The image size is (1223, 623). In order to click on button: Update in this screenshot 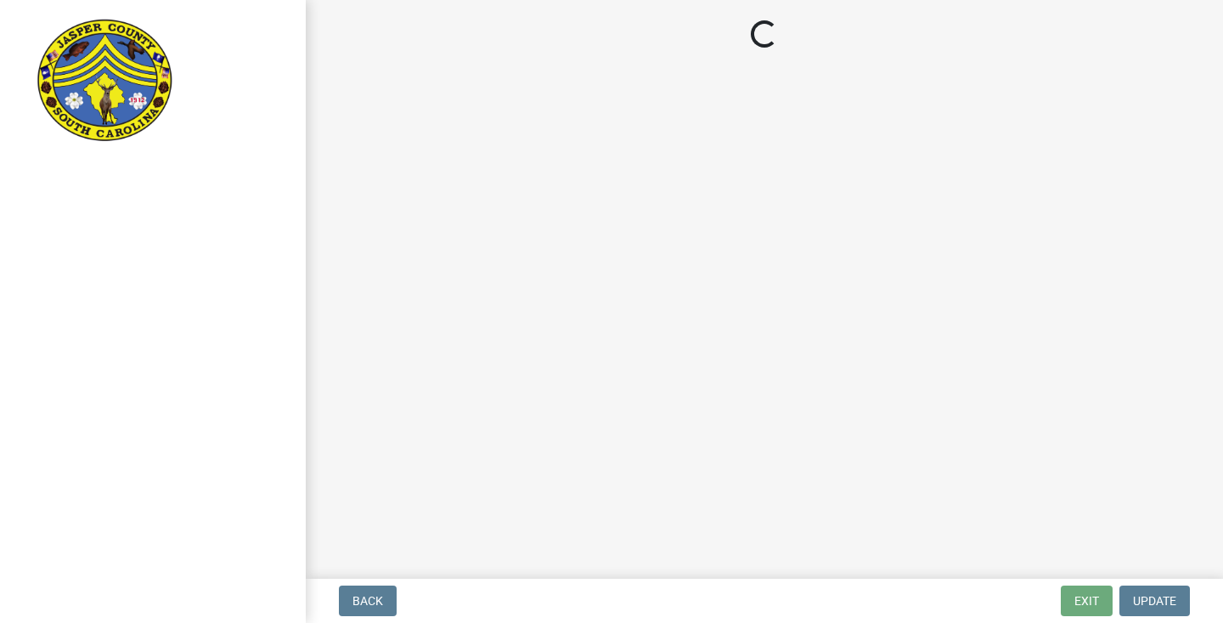, I will do `click(1155, 601)`.